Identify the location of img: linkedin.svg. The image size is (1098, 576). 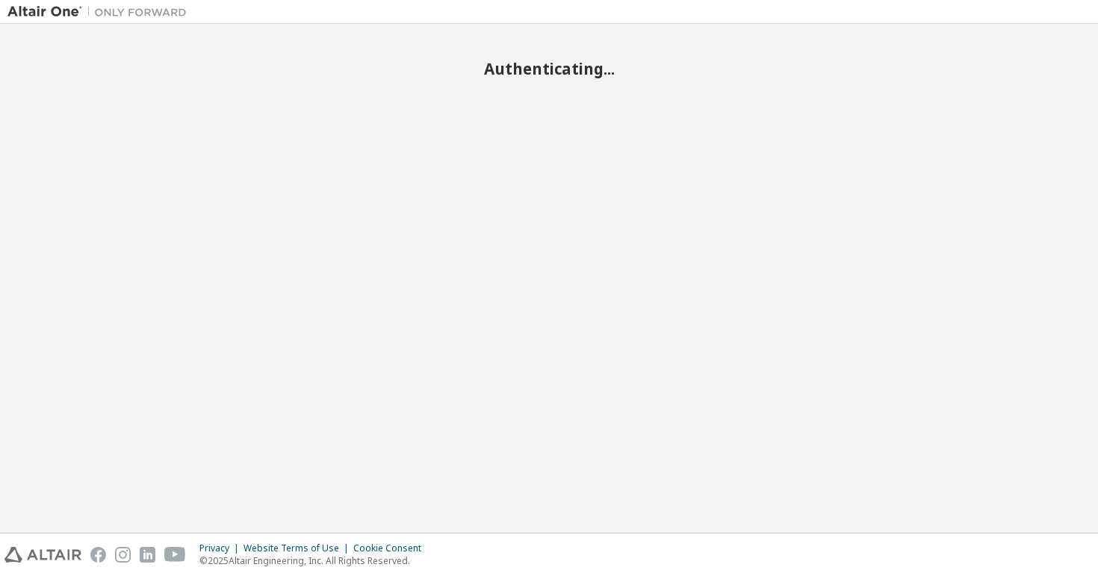
(147, 555).